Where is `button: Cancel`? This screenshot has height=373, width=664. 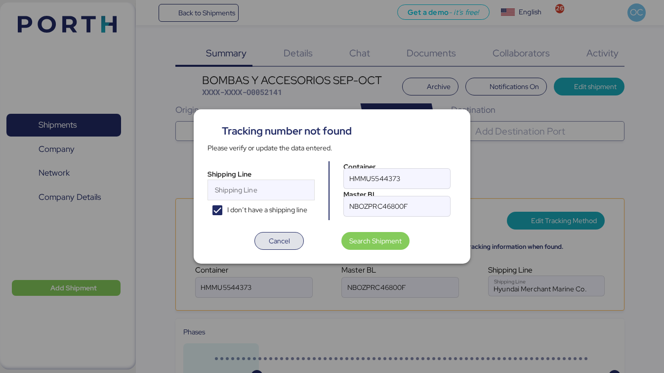 button: Cancel is located at coordinates (279, 241).